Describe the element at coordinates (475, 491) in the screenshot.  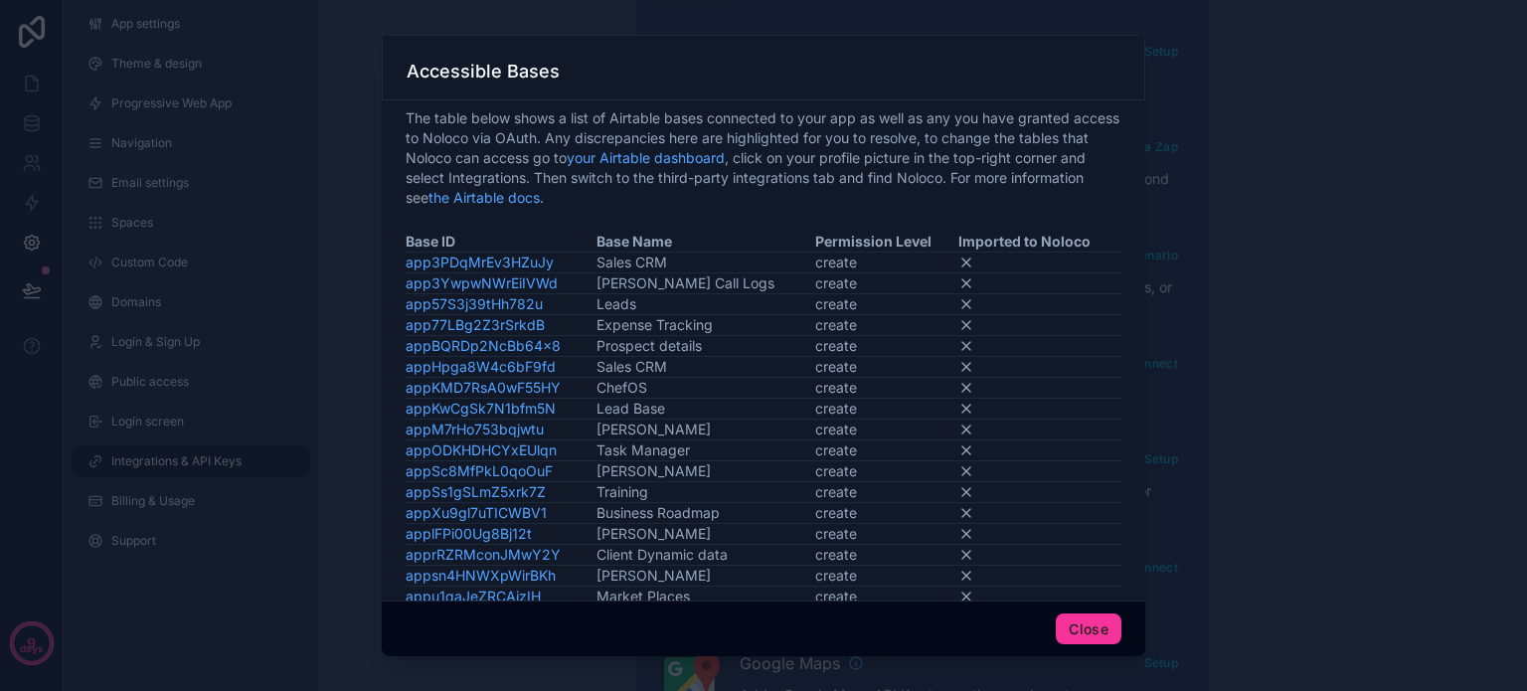
I see `a: appSs1gSLmZ5xrk7Z` at that location.